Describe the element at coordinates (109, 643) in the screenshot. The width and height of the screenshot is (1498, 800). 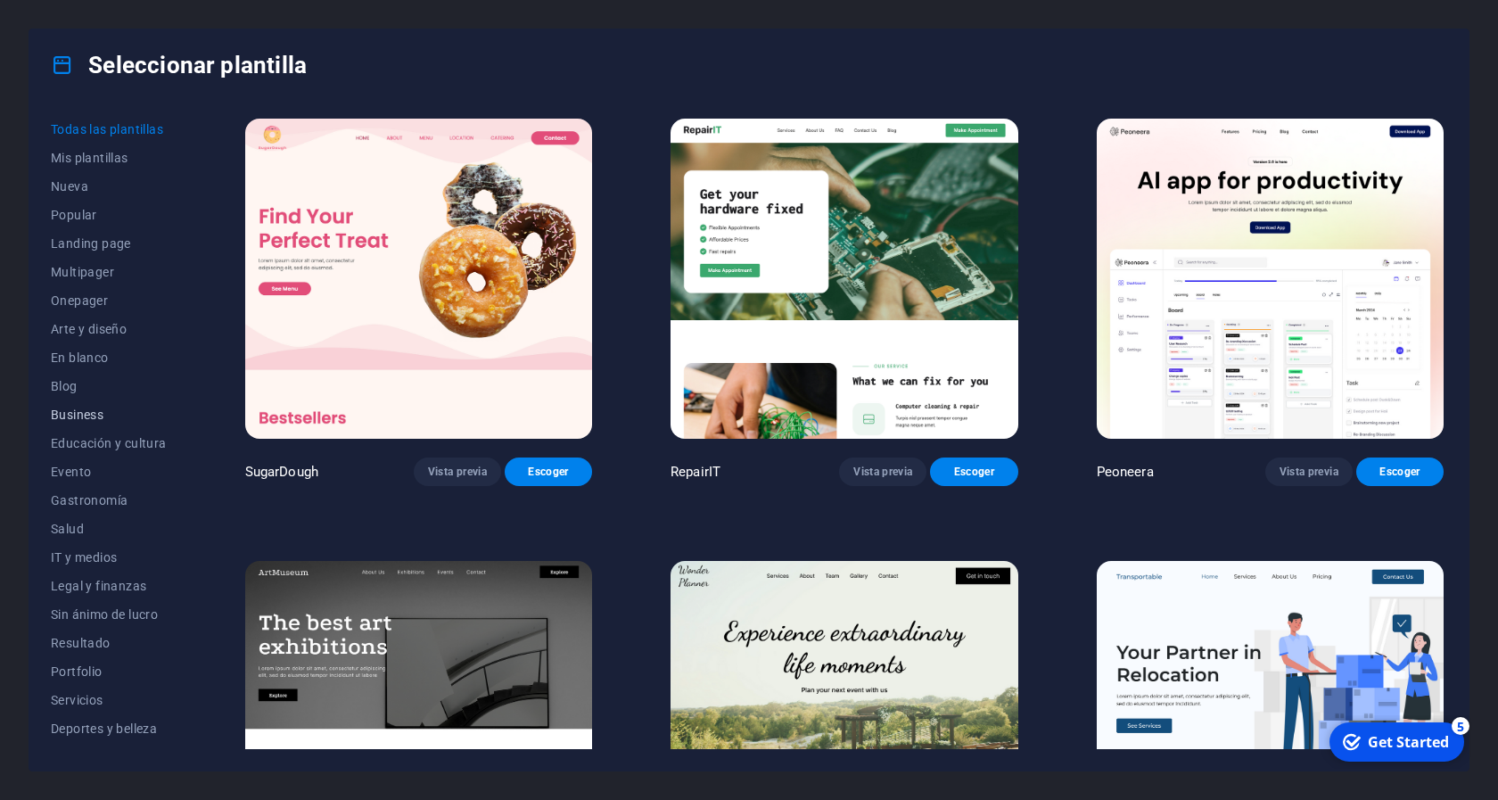
I see `span: Resultado` at that location.